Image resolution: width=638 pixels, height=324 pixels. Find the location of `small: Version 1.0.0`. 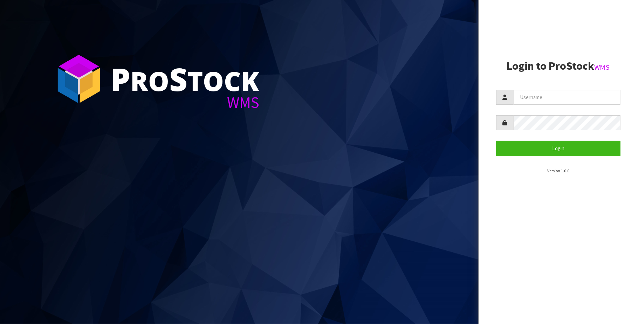

small: Version 1.0.0 is located at coordinates (559, 171).